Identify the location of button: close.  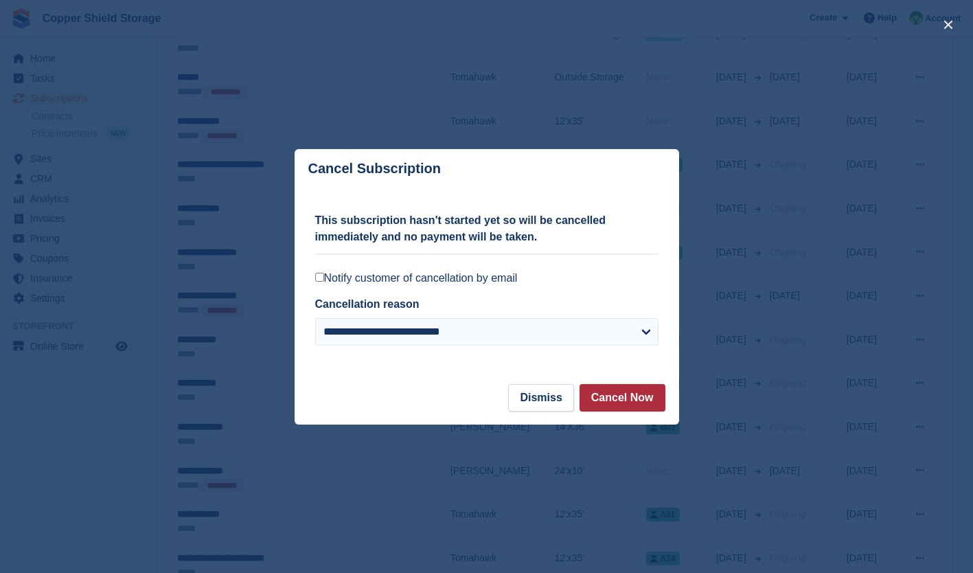
(948, 25).